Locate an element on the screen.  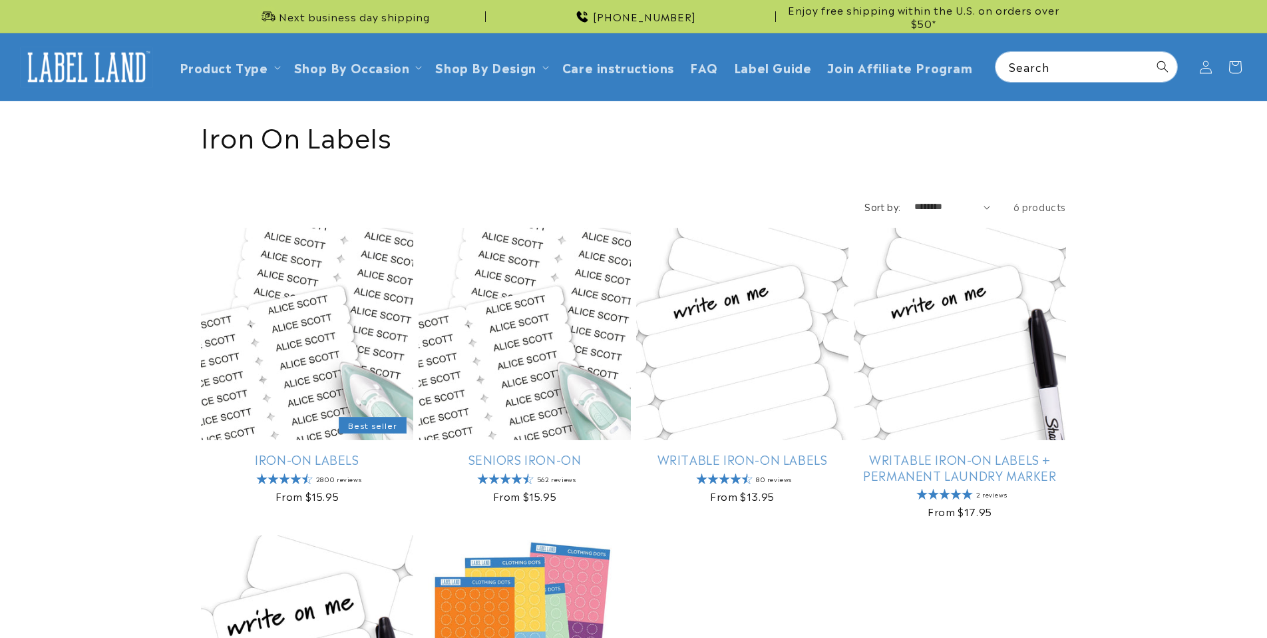
a: Shop By Design is located at coordinates (485, 67).